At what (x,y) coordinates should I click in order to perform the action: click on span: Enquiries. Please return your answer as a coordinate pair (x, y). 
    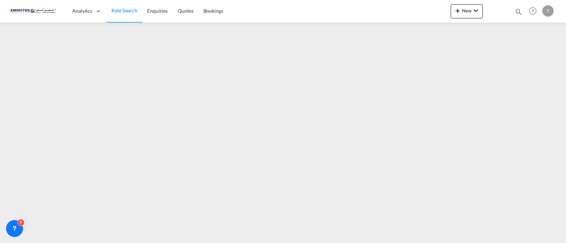
    Looking at the image, I should click on (157, 11).